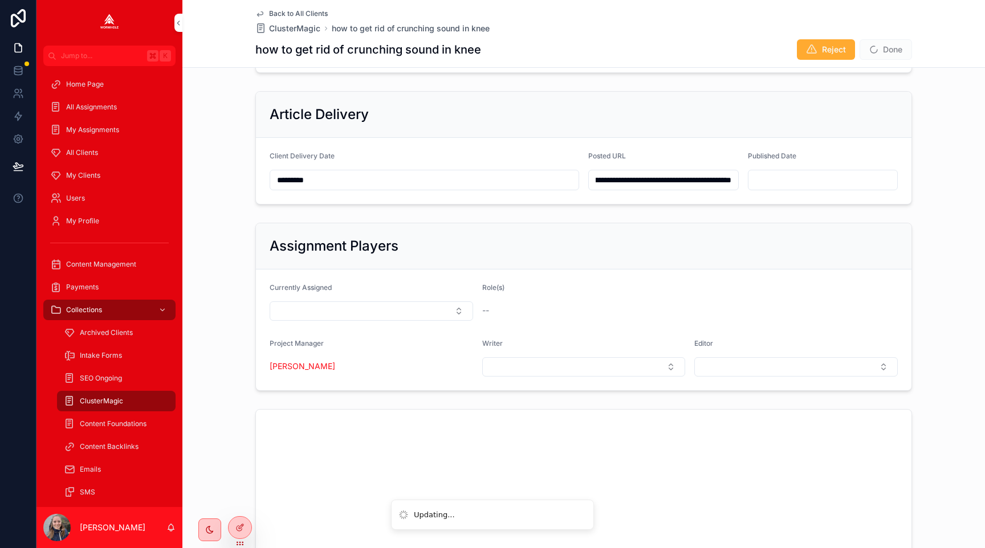 Image resolution: width=985 pixels, height=548 pixels. Describe the element at coordinates (319, 115) in the screenshot. I see `h2: Article Delivery` at that location.